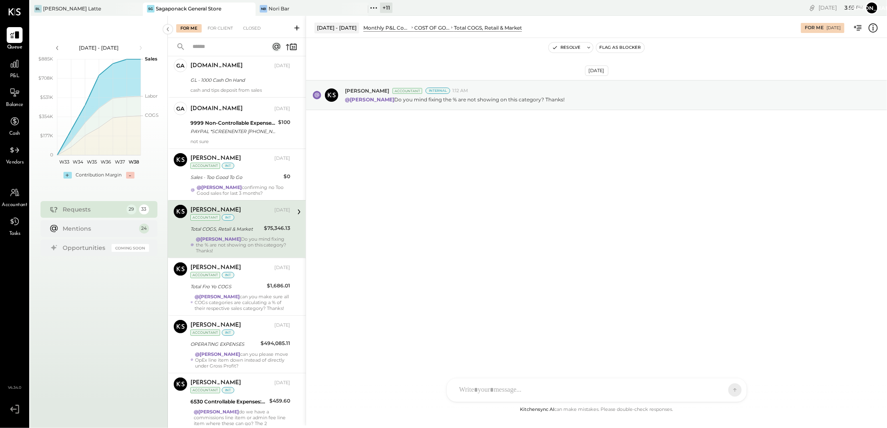  What do you see at coordinates (277, 228) in the screenshot?
I see `div: $75,346.13` at bounding box center [277, 228].